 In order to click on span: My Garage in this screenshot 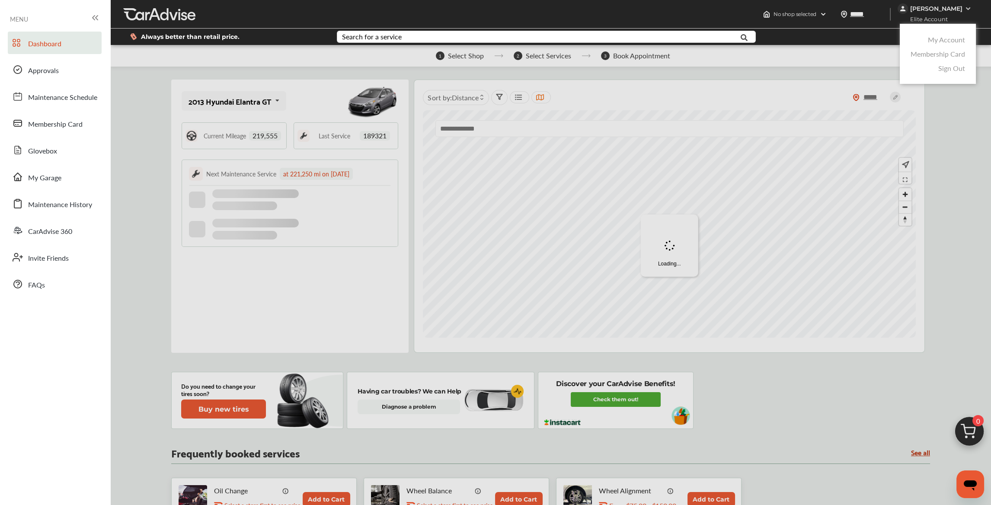, I will do `click(45, 178)`.